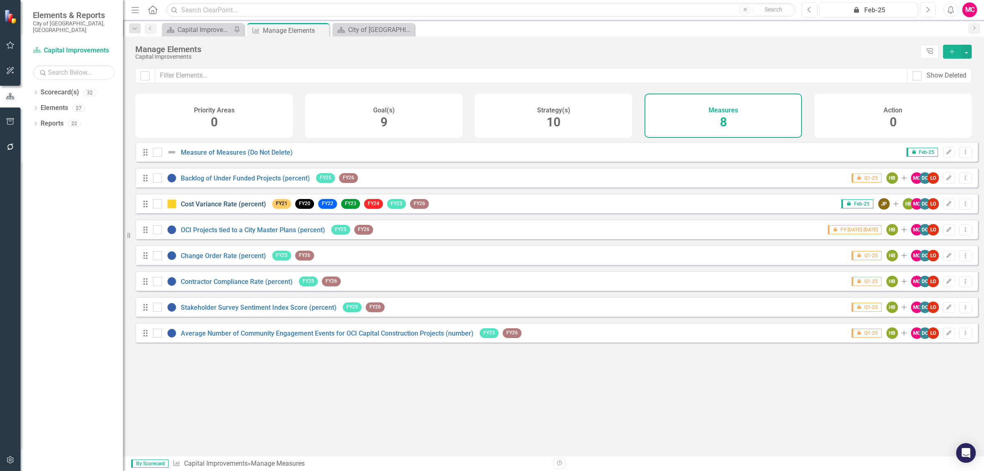 The height and width of the screenshot is (471, 984). I want to click on img: Not Defined, so click(172, 152).